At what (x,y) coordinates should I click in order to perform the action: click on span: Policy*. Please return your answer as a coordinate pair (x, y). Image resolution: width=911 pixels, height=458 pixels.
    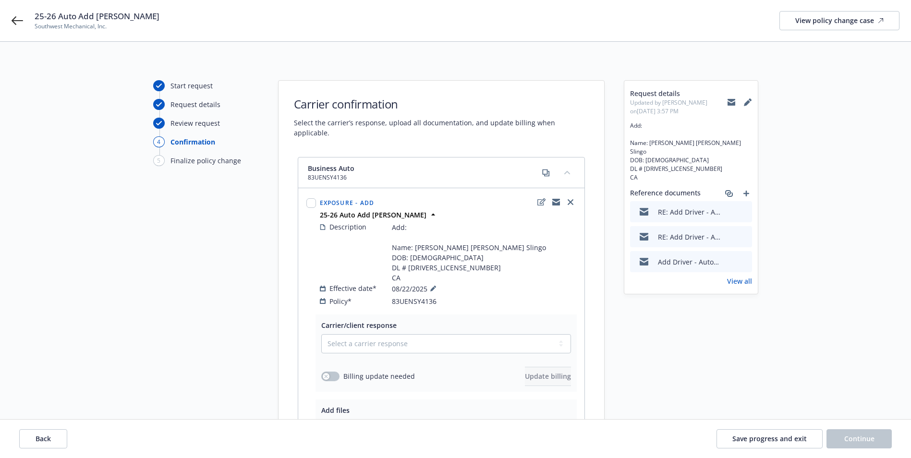
    Looking at the image, I should click on (341, 301).